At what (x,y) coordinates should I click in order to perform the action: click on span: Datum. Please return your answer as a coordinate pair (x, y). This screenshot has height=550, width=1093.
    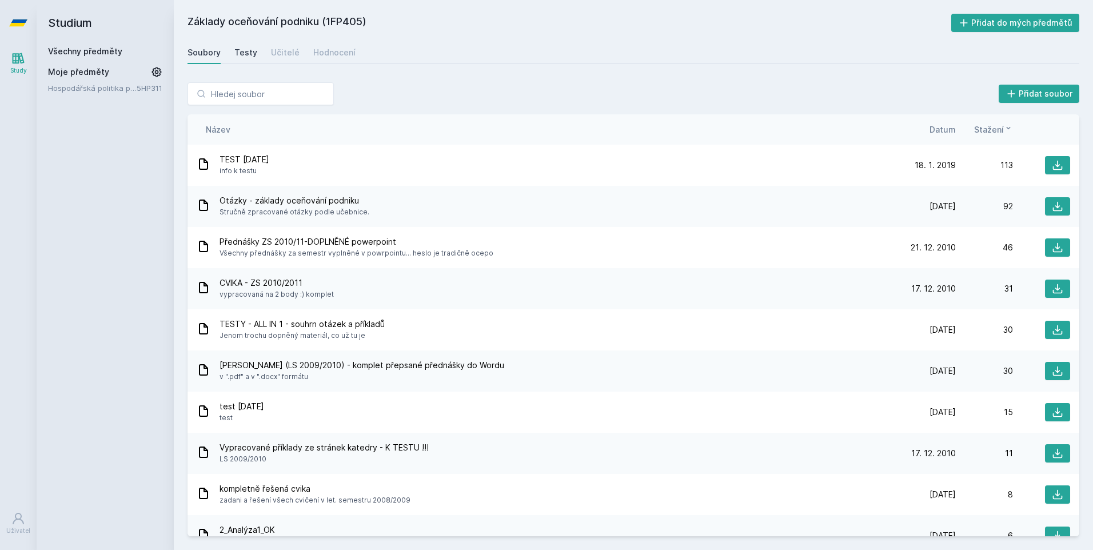
    Looking at the image, I should click on (942, 129).